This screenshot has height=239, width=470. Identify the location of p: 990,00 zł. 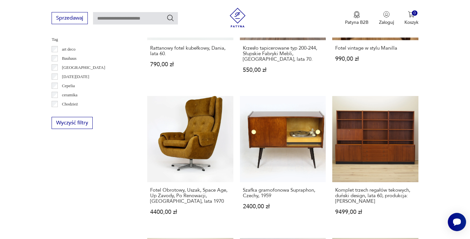
(375, 59).